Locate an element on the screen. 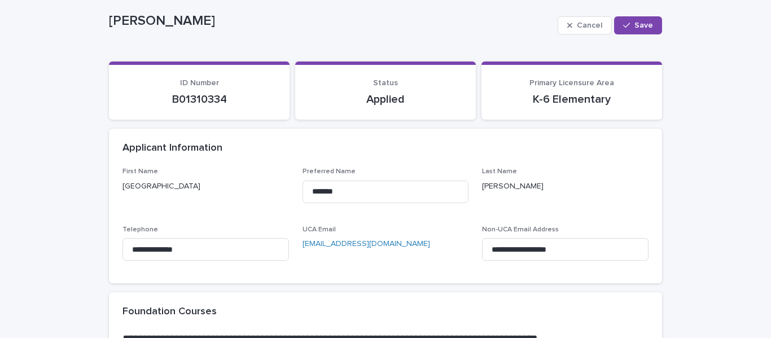 This screenshot has width=771, height=338. span: ID Number is located at coordinates (199, 83).